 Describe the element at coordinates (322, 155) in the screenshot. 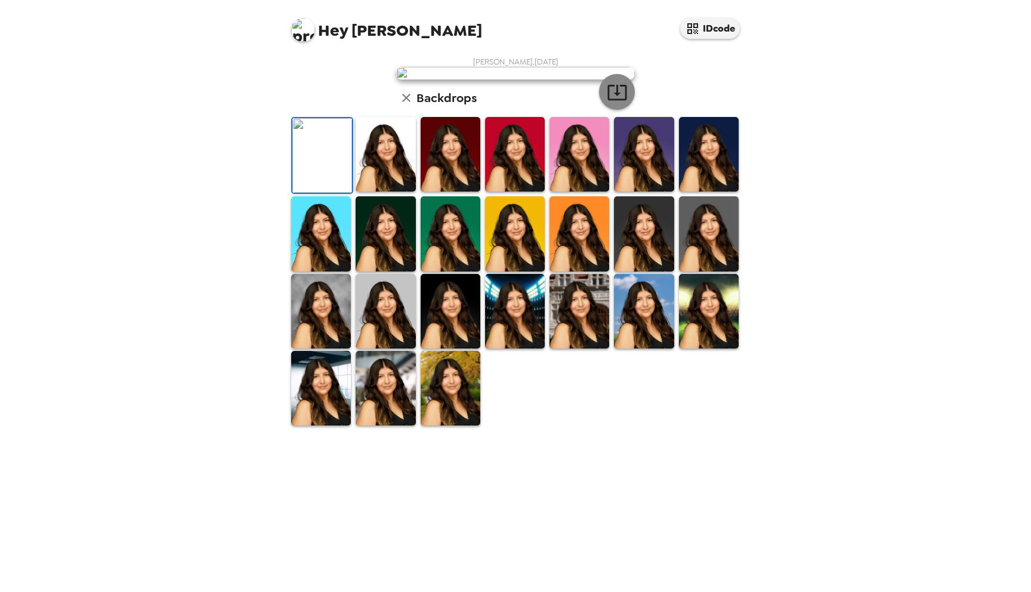

I see `img: Original` at that location.